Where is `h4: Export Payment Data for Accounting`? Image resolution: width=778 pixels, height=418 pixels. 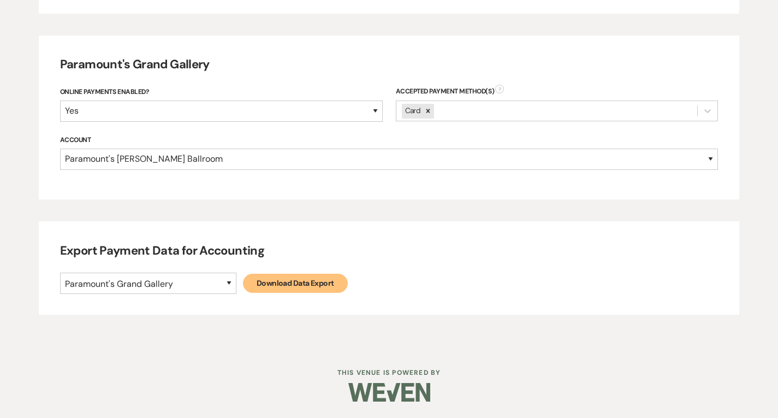 h4: Export Payment Data for Accounting is located at coordinates (389, 251).